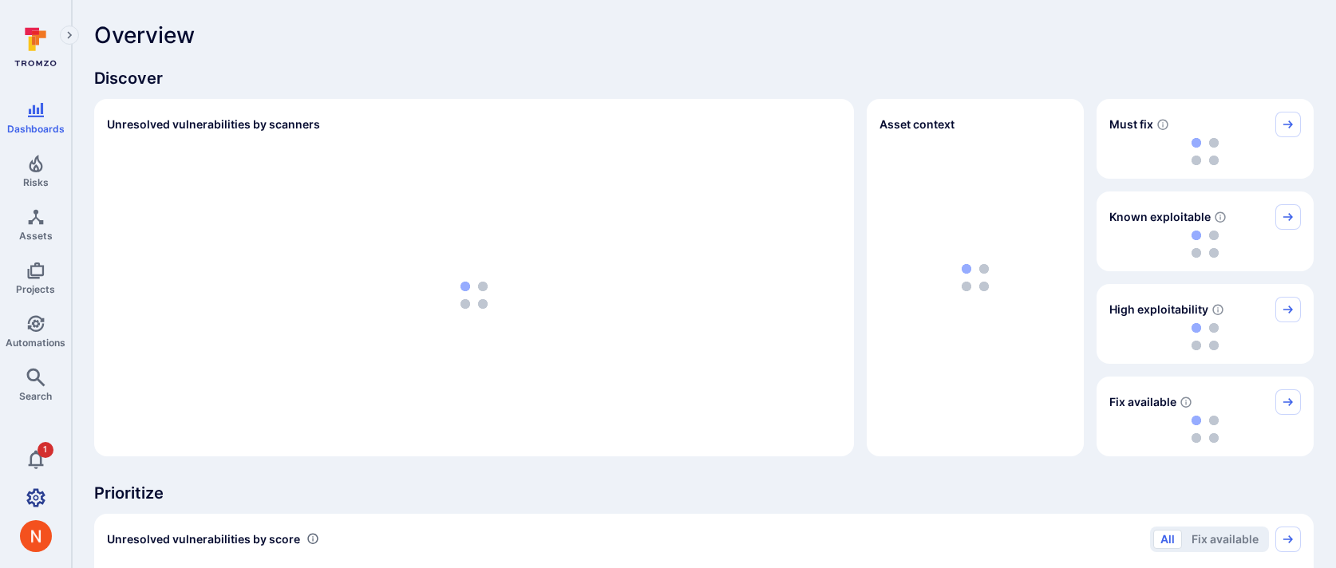 The height and width of the screenshot is (568, 1336). Describe the element at coordinates (1206, 417) in the screenshot. I see `div: Fix available` at that location.